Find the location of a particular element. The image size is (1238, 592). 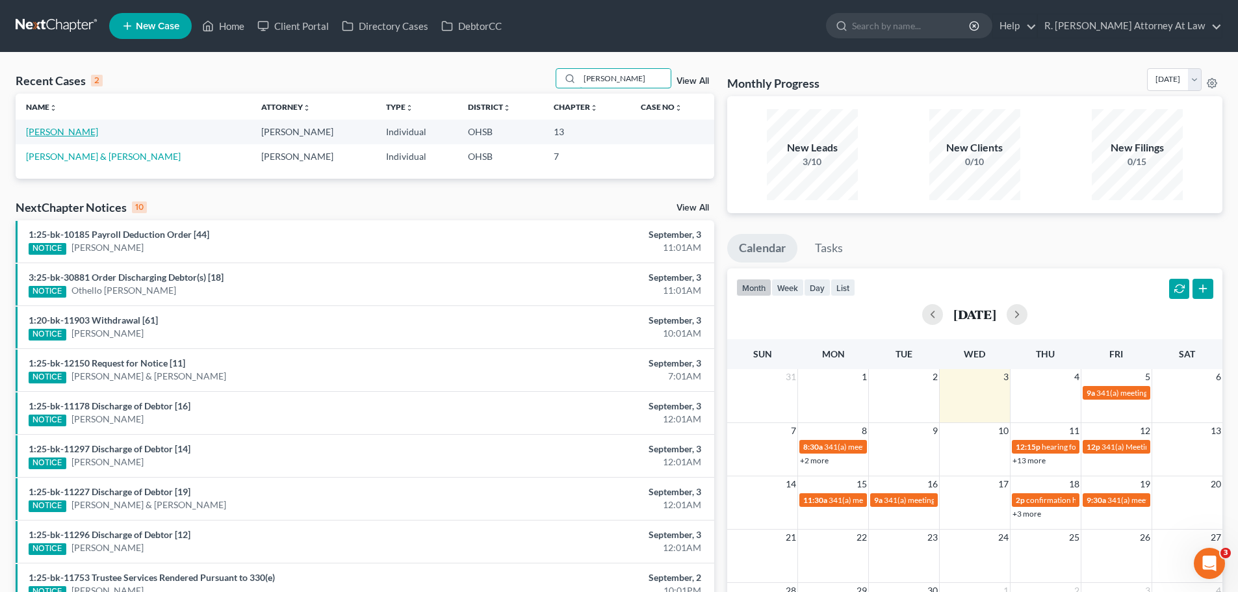

span: 11:30a is located at coordinates (815, 500).